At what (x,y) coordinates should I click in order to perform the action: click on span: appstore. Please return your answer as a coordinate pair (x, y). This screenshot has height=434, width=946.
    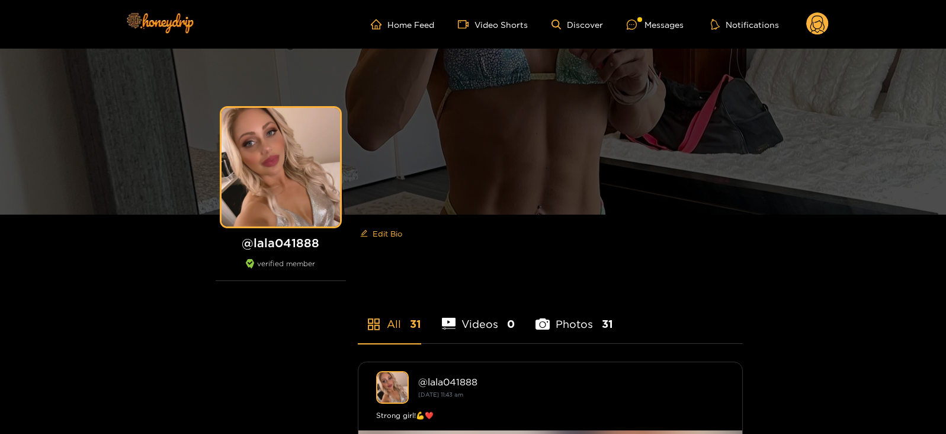
    Looking at the image, I should click on (374, 324).